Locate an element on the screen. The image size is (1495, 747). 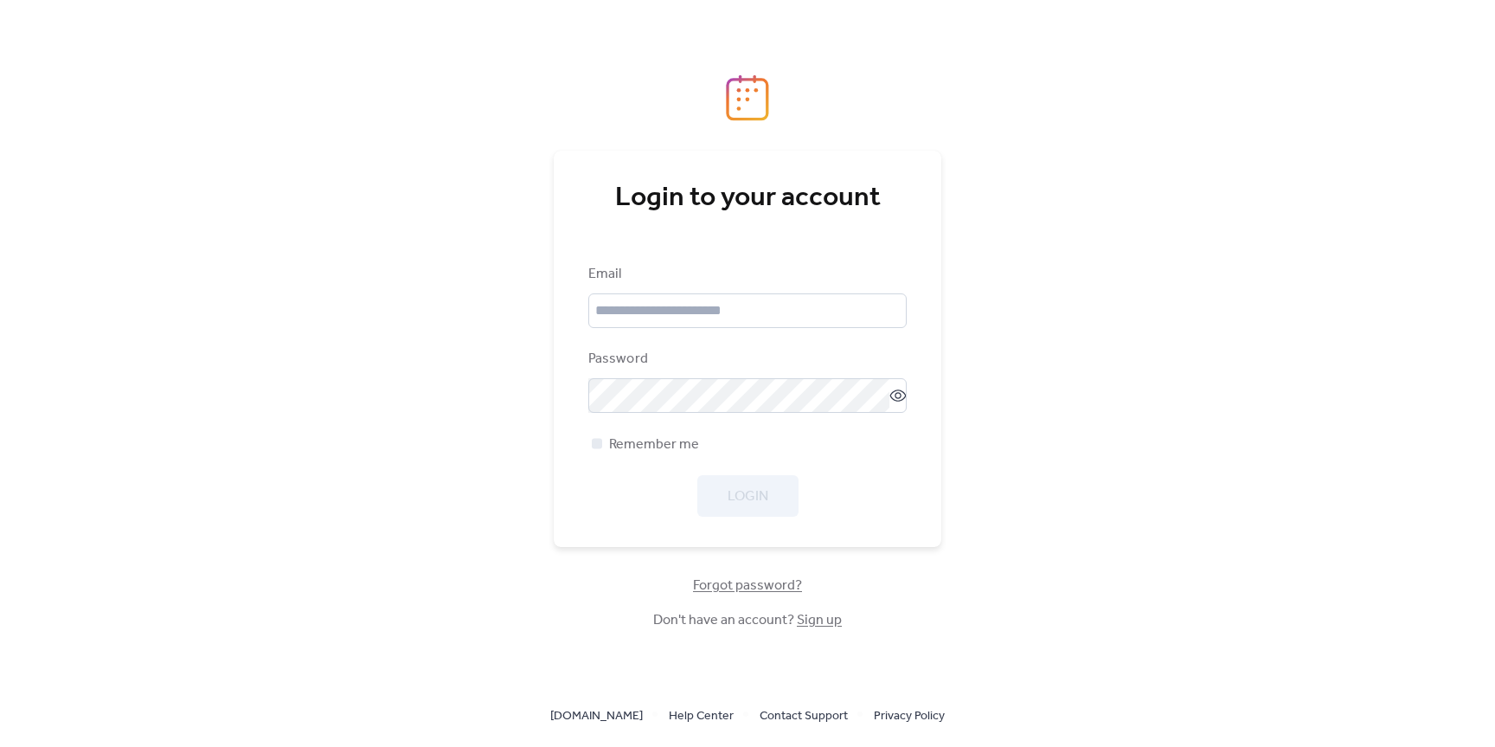
span: Privacy Policy is located at coordinates (909, 717).